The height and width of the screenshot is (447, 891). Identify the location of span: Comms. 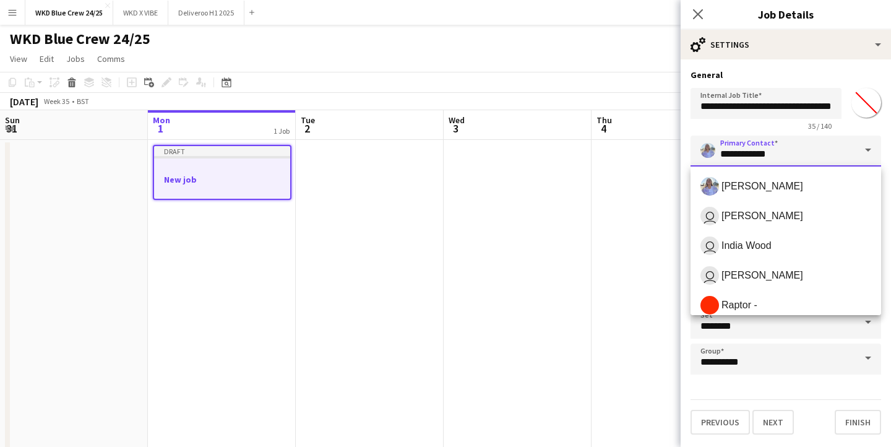
(111, 59).